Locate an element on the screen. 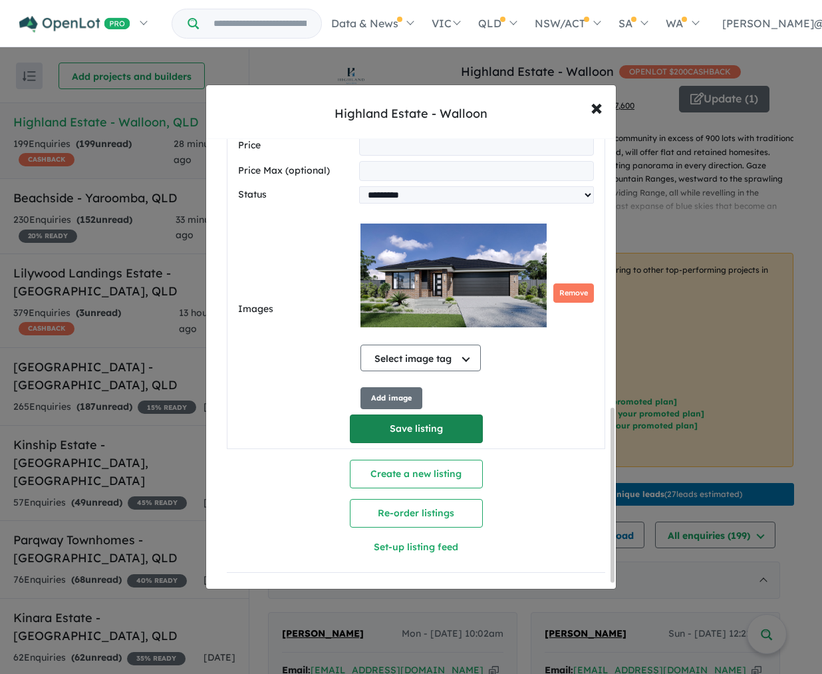 The image size is (822, 674). button: Select image tag is located at coordinates (420, 358).